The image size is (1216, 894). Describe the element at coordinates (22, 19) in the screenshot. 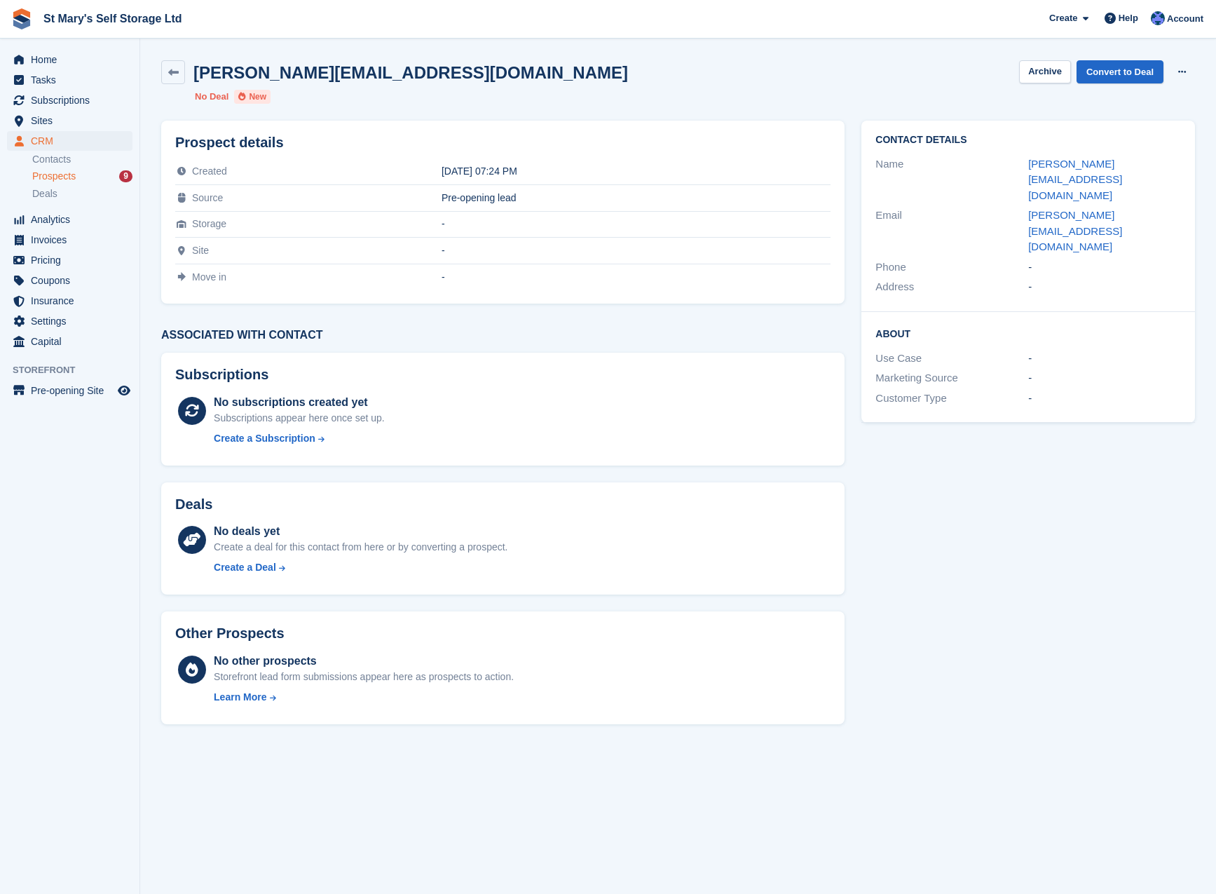

I see `img: stora-icon-8386f47178a22dfd0bd8f6a31ec36ba5ce8667c1dd55bd0f319d3a0aa187defe.svg` at that location.